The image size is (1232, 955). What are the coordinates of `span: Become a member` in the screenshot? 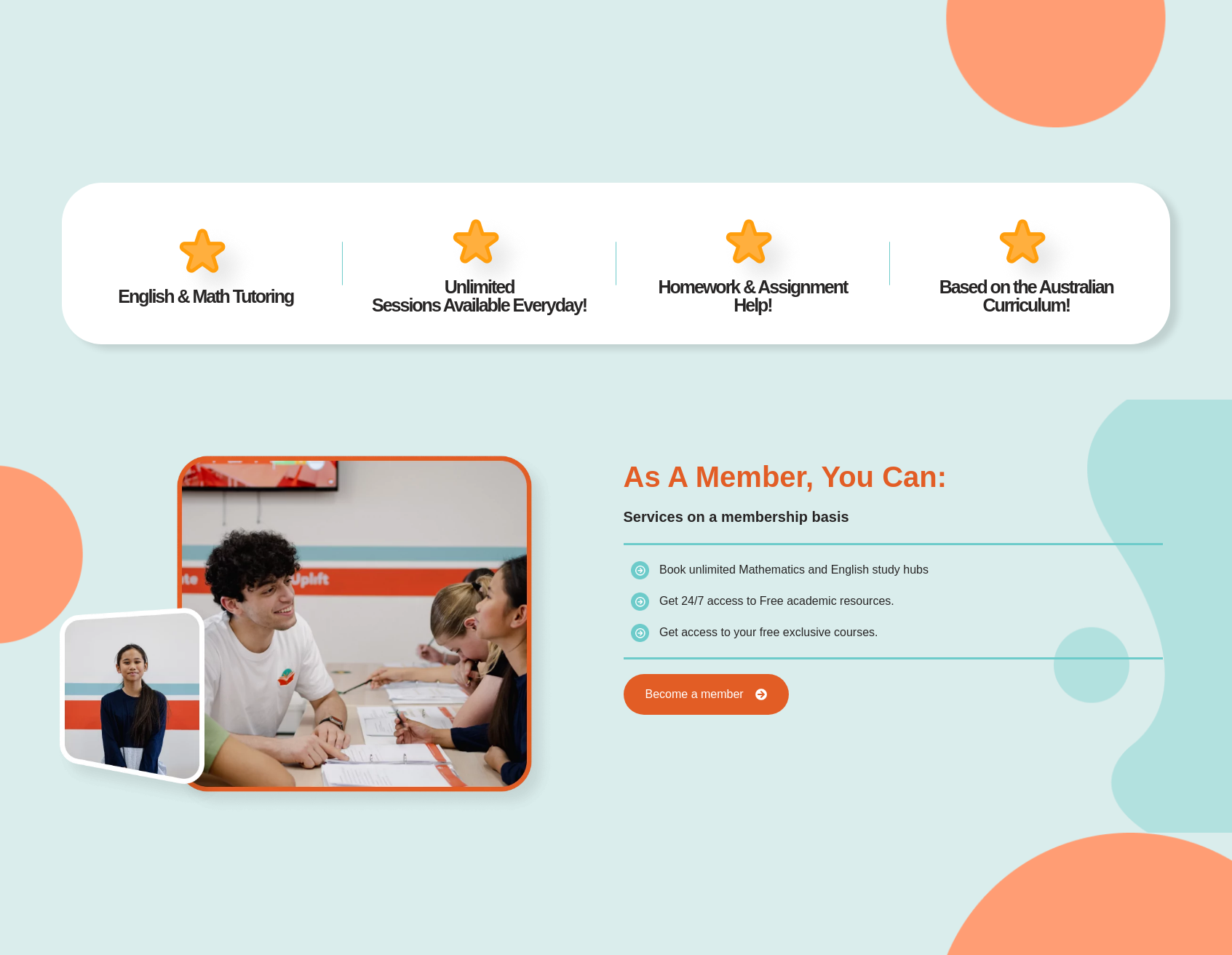 It's located at (694, 695).